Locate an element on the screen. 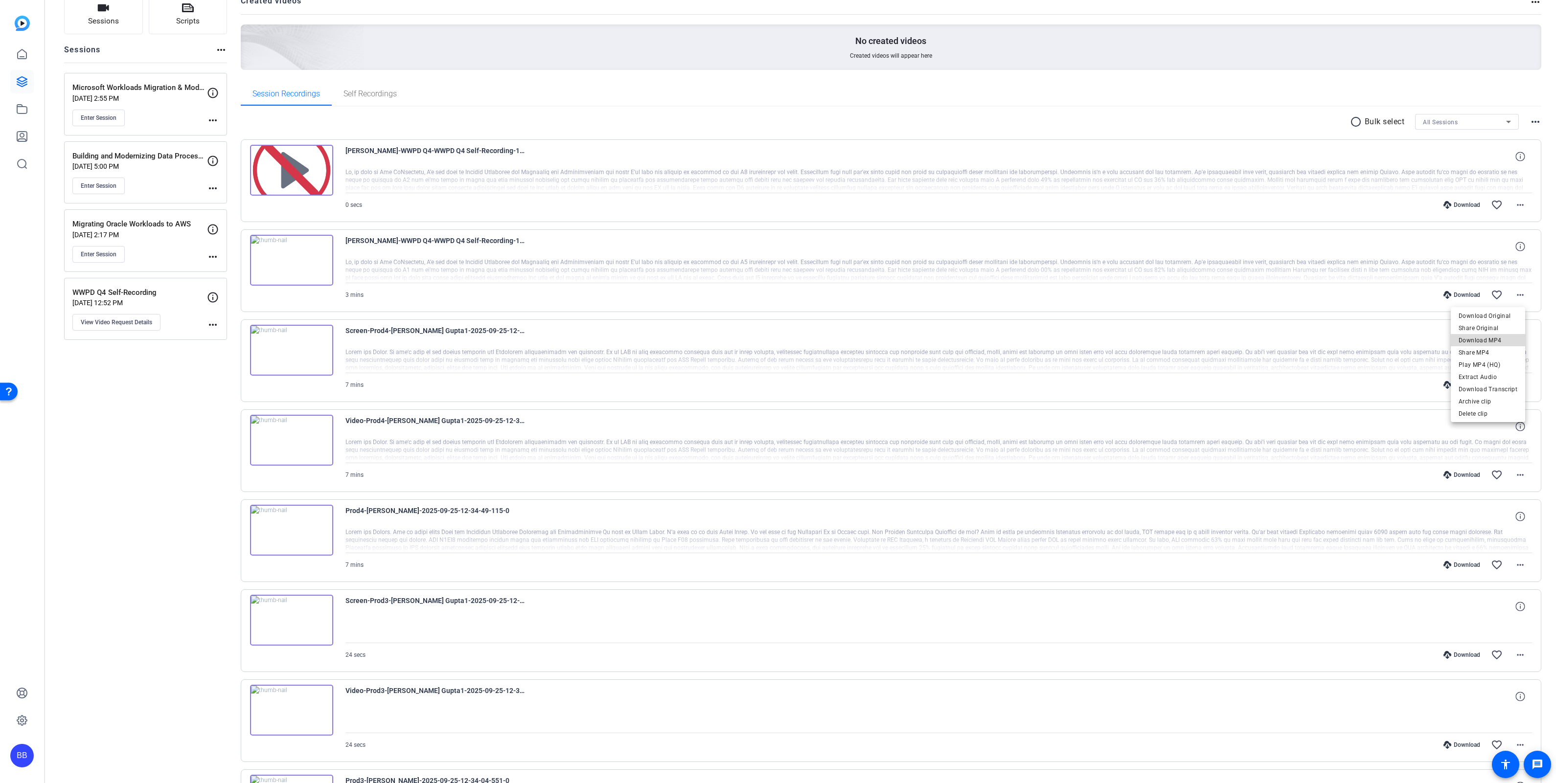 Image resolution: width=1556 pixels, height=783 pixels. span: Share Original is located at coordinates (1488, 328).